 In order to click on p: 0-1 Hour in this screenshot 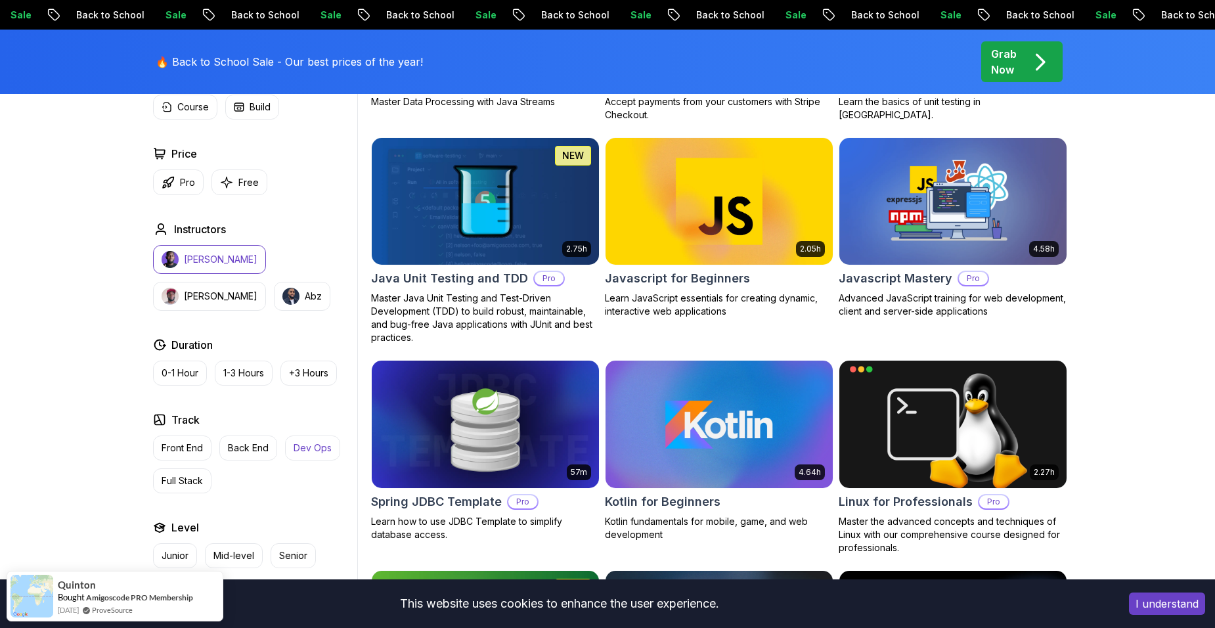, I will do `click(180, 373)`.